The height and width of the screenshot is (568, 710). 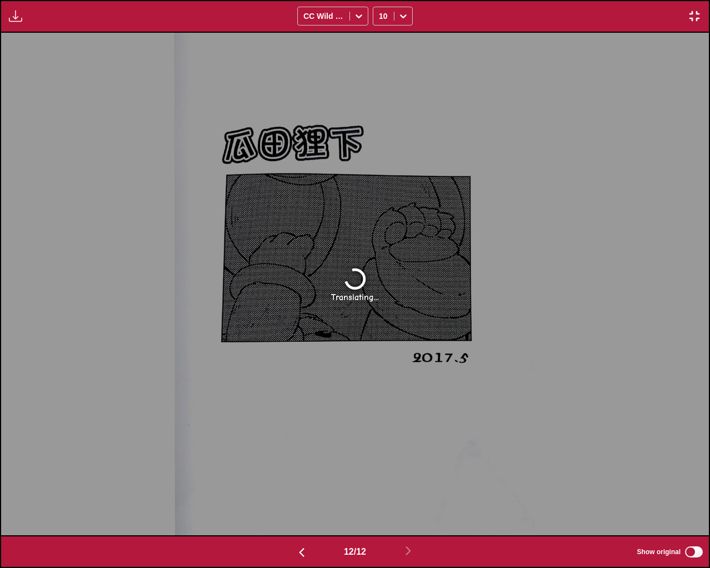 I want to click on span: 12 / 12, so click(x=355, y=552).